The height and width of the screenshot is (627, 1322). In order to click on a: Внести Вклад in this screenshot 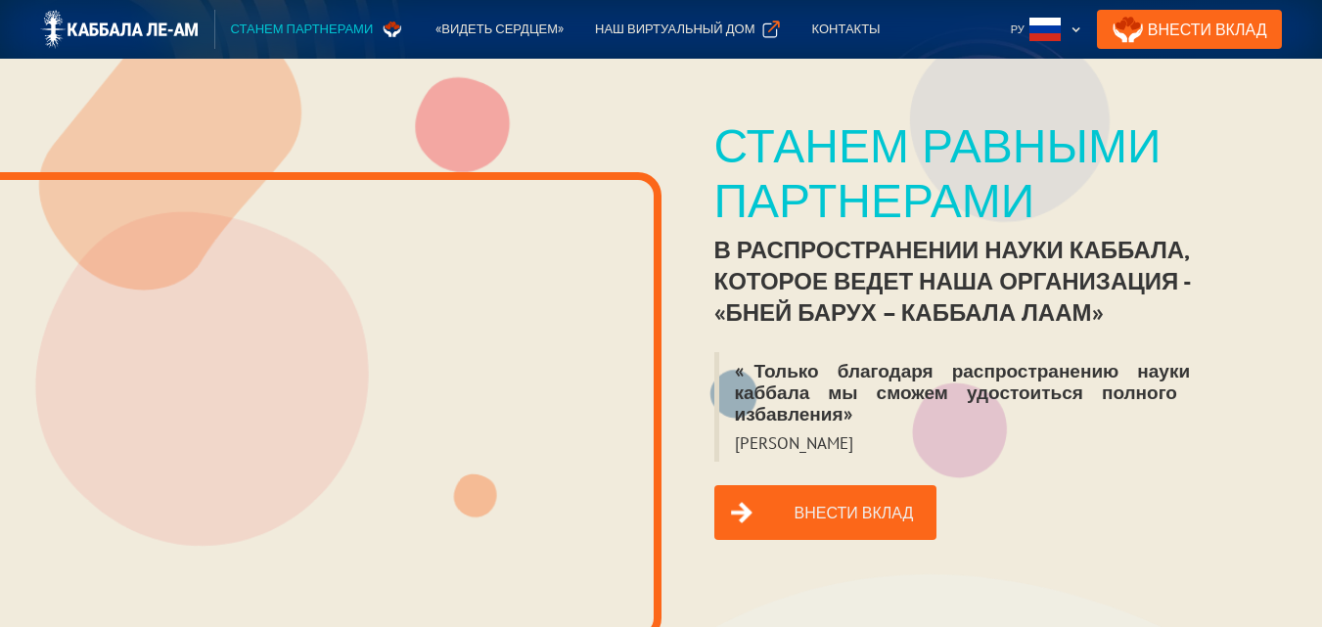, I will do `click(1190, 29)`.